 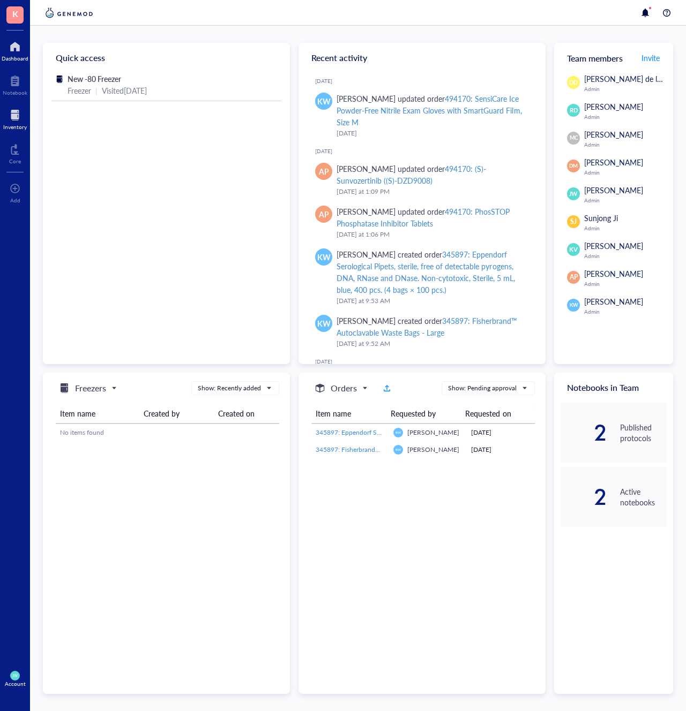 What do you see at coordinates (94, 79) in the screenshot?
I see `span: New -80 Freezer` at bounding box center [94, 79].